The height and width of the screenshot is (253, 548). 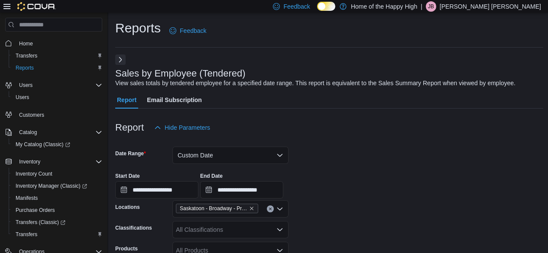 What do you see at coordinates (54, 115) in the screenshot?
I see `button: Customers` at bounding box center [54, 115].